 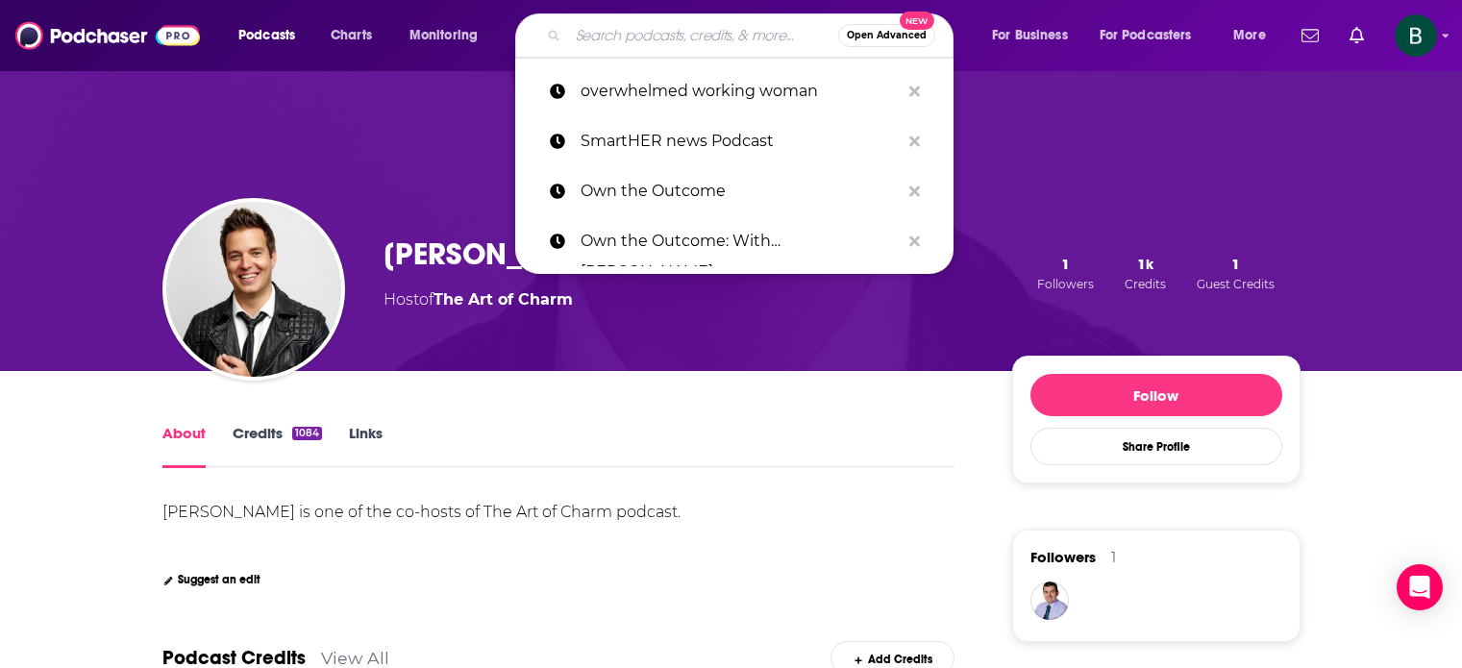 What do you see at coordinates (266, 36) in the screenshot?
I see `span: Podcasts` at bounding box center [266, 36].